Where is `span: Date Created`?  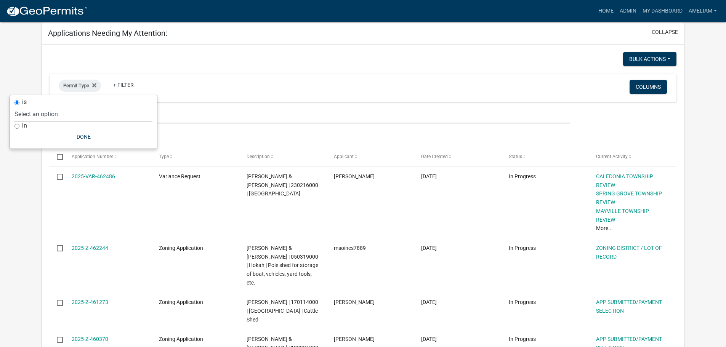
span: Date Created is located at coordinates (435, 157).